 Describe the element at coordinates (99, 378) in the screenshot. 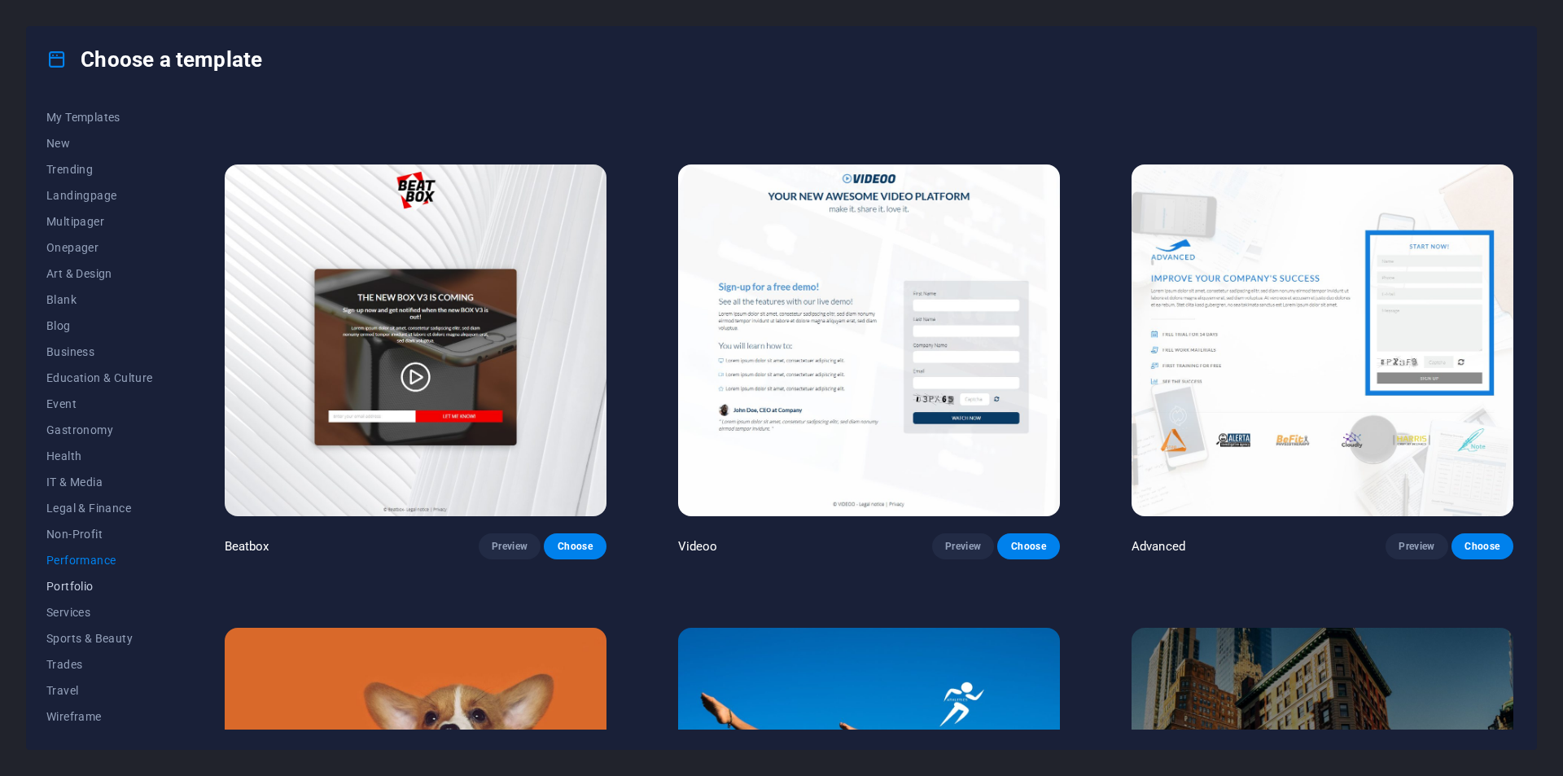

I see `button: Education & Culture` at that location.